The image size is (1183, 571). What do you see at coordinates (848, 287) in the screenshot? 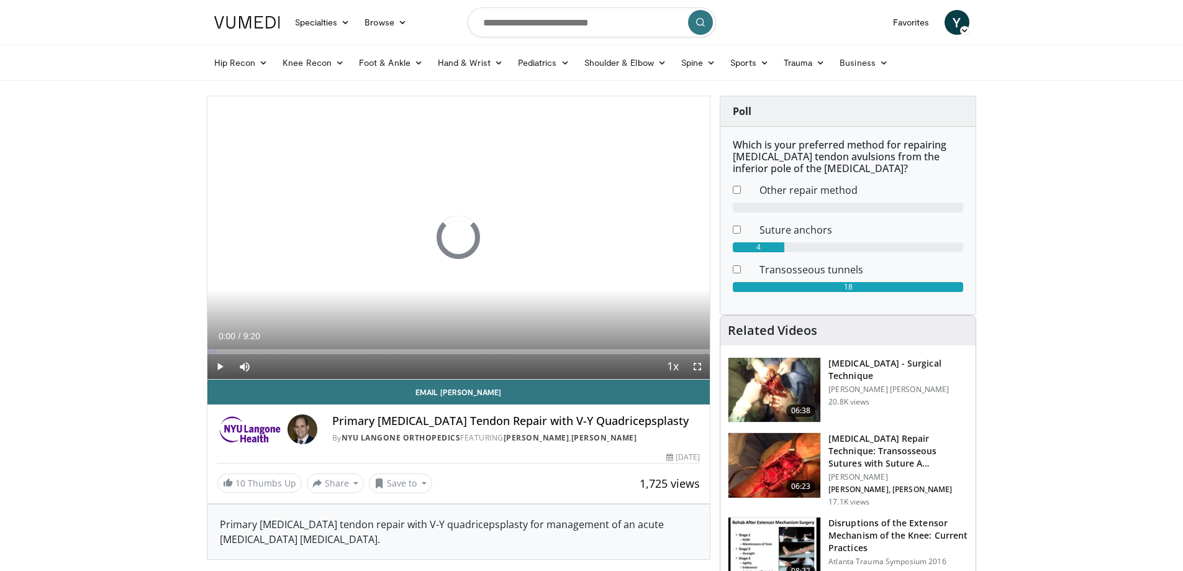
I see `div: 18` at bounding box center [848, 287].